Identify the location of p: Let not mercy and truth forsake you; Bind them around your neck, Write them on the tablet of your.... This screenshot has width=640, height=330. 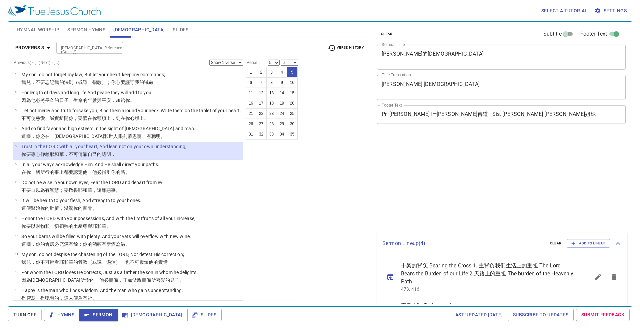
(131, 111).